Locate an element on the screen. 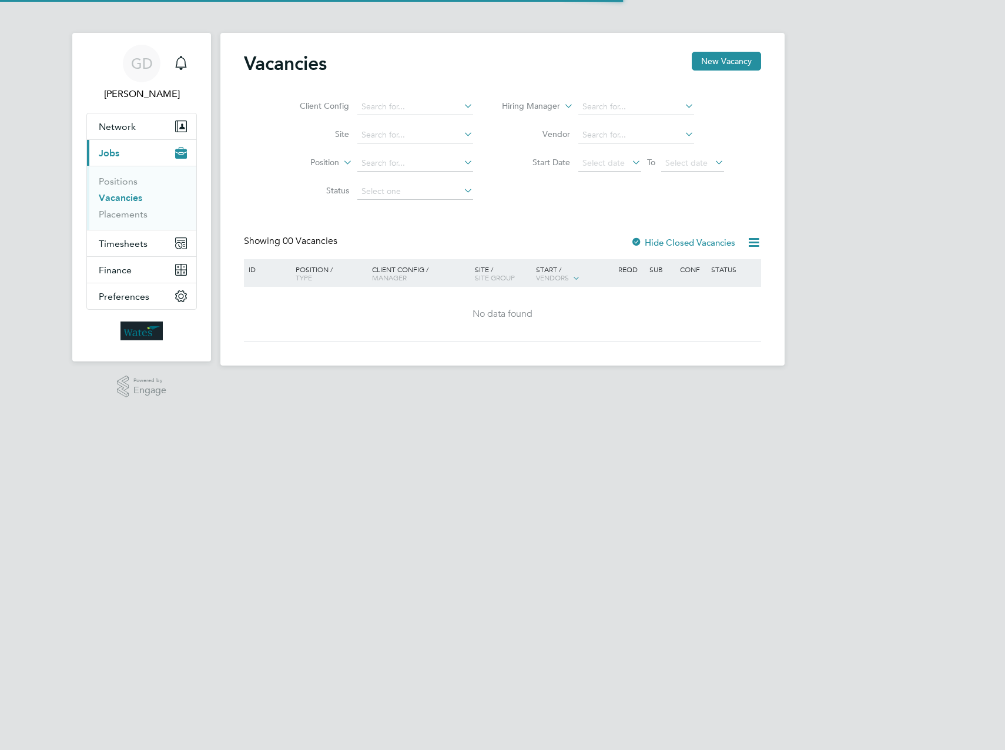  div: Start / is located at coordinates (574, 274).